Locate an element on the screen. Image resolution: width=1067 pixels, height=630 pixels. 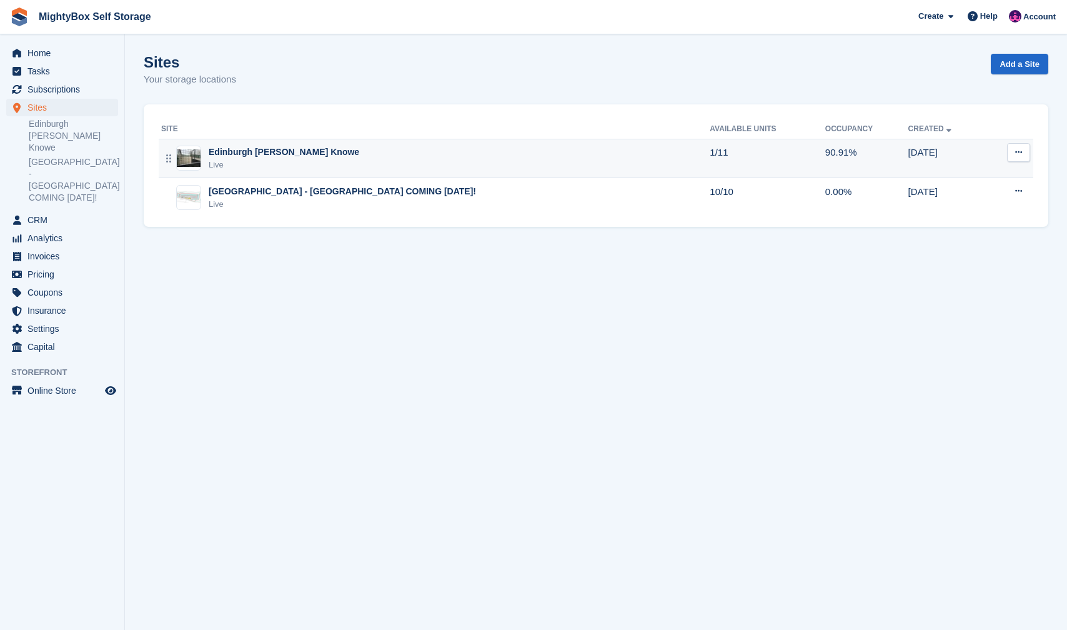
span: Insurance is located at coordinates (65, 310).